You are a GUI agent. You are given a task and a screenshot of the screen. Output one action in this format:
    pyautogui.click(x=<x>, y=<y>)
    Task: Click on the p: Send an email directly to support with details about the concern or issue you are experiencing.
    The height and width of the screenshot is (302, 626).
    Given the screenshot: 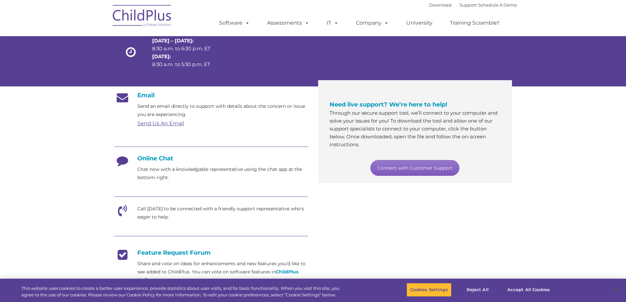 What is the action you would take?
    pyautogui.click(x=223, y=110)
    